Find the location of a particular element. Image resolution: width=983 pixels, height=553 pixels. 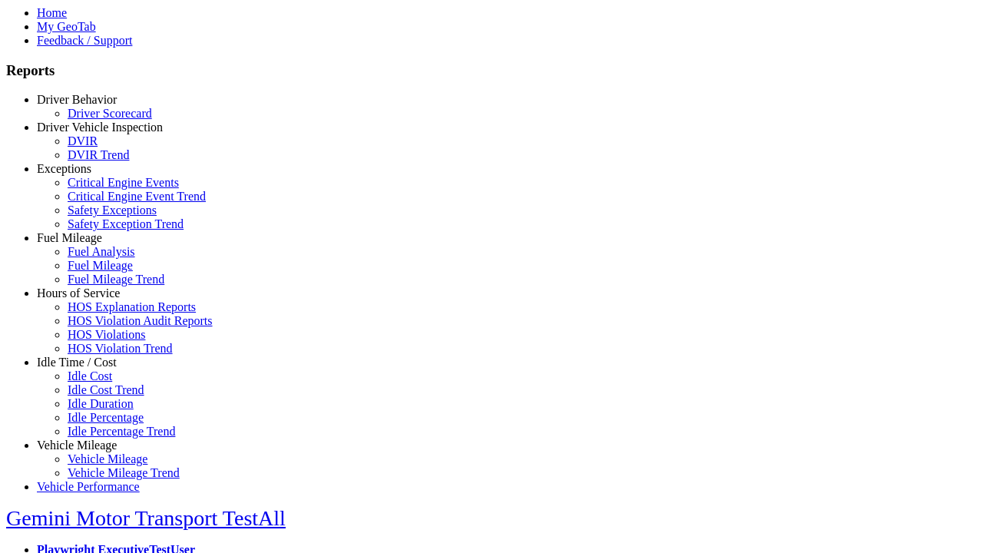

a: Critical Engine Event Trend is located at coordinates (137, 196).